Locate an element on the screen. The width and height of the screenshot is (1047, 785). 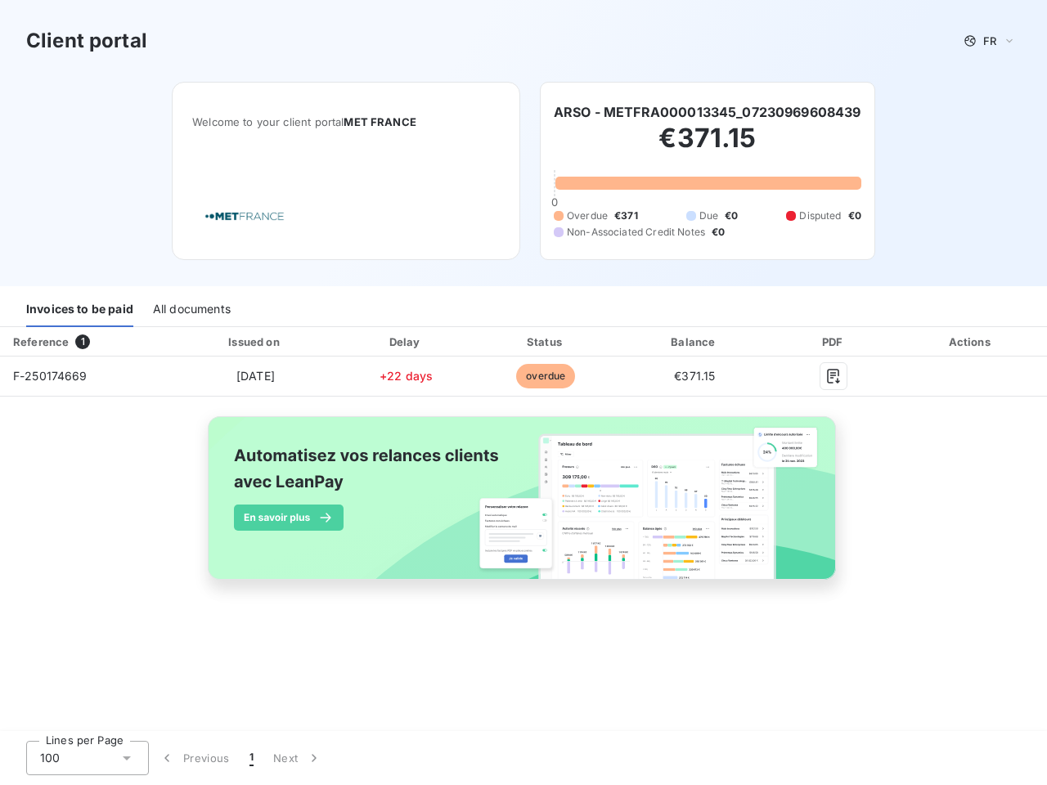
div: Delay is located at coordinates (406, 342).